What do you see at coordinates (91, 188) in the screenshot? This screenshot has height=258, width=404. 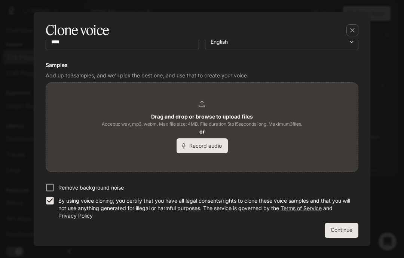 I see `p: Remove background noise` at bounding box center [91, 188].